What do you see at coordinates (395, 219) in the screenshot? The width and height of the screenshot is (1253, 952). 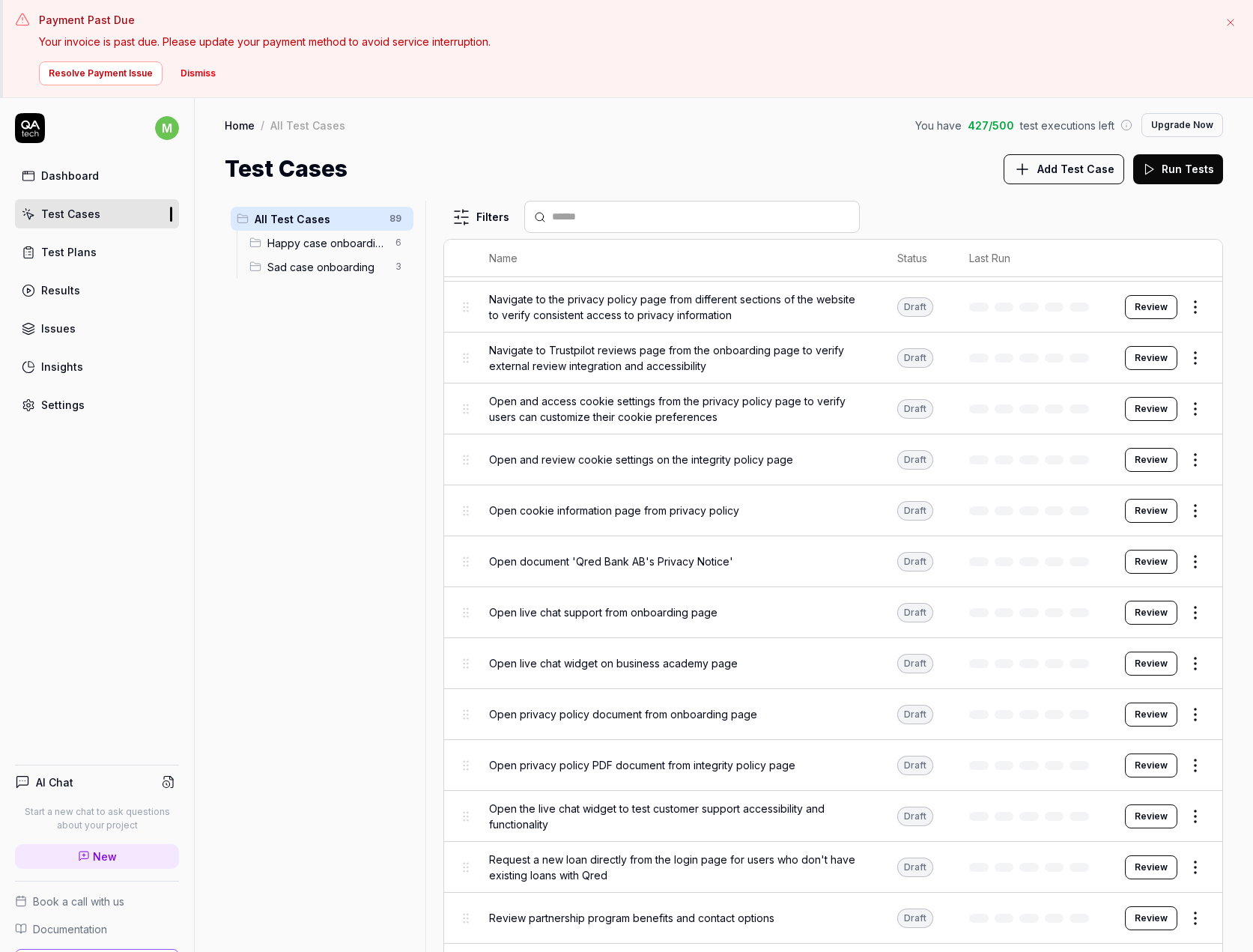 I see `span: 89` at bounding box center [395, 219].